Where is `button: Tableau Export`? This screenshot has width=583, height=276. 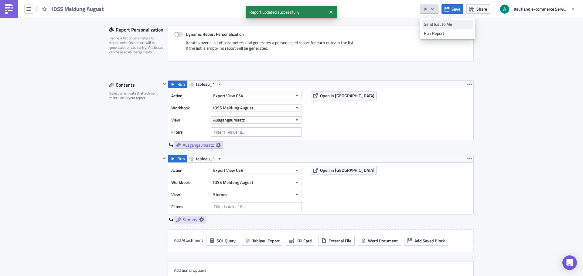 button: Tableau Export is located at coordinates (262, 241).